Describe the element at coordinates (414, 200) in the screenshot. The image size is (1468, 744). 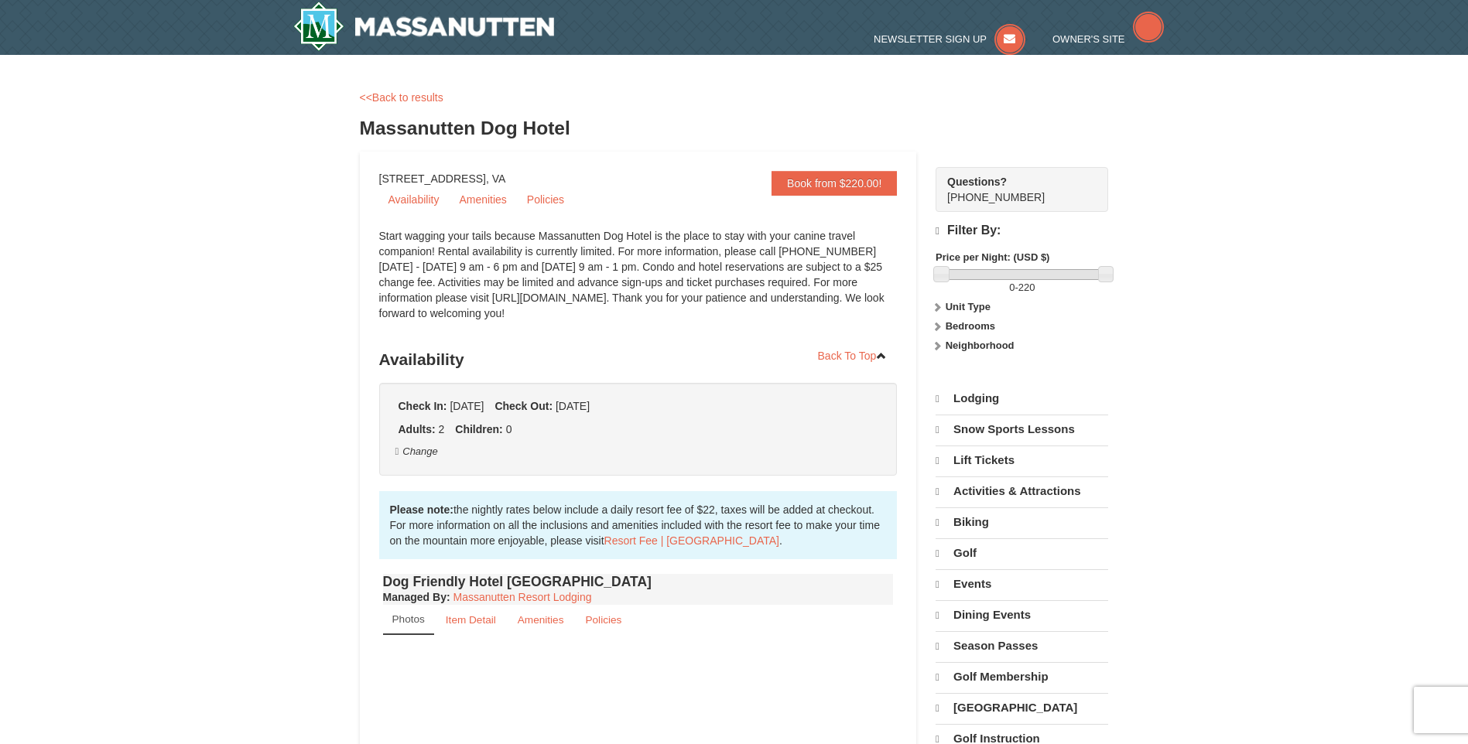
I see `a: Availability` at that location.